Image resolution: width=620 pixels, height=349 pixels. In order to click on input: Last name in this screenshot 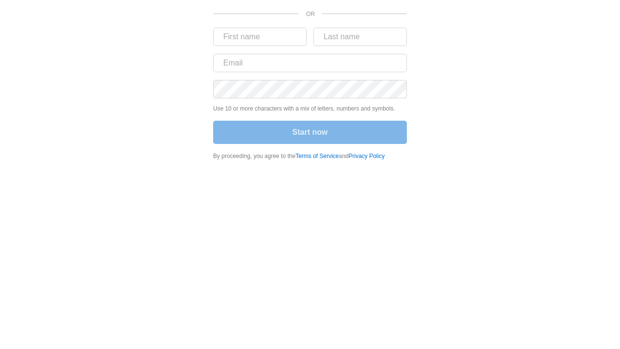, I will do `click(360, 37)`.